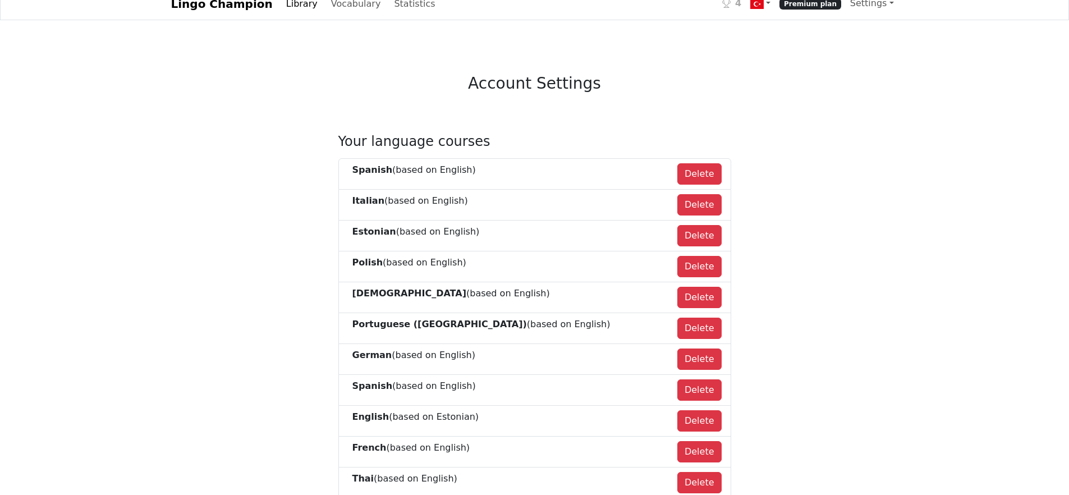 The height and width of the screenshot is (495, 1069). What do you see at coordinates (534, 84) in the screenshot?
I see `h3: Account Settings` at bounding box center [534, 84].